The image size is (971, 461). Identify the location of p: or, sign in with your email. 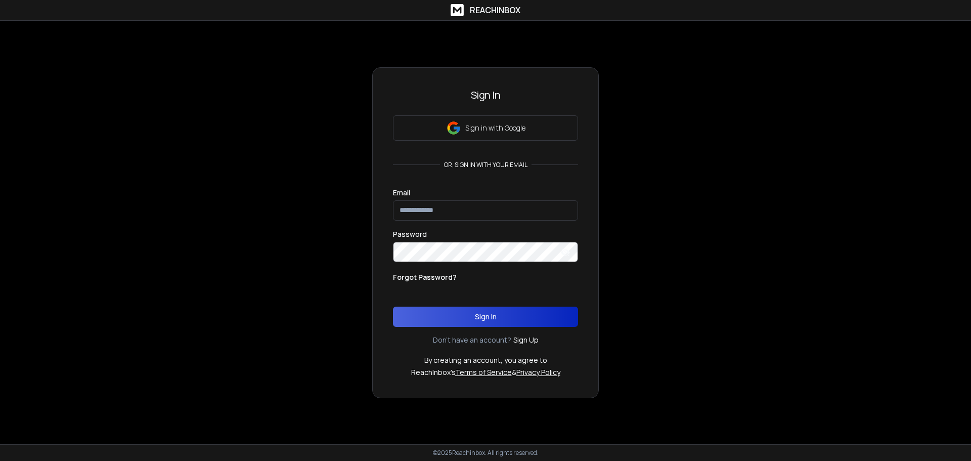
(485, 165).